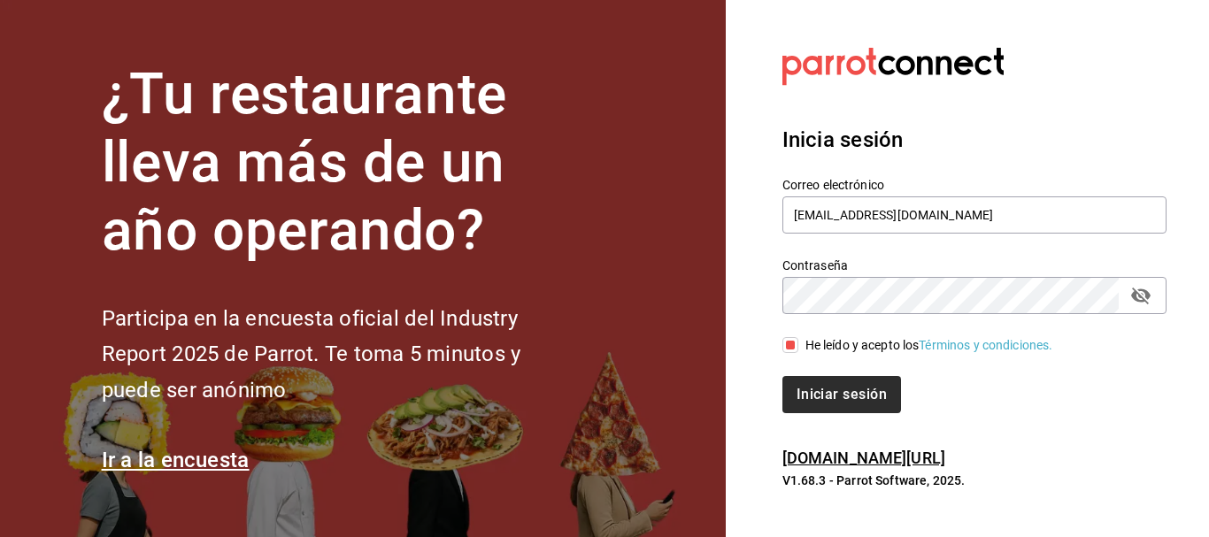 This screenshot has width=1209, height=537. Describe the element at coordinates (974, 215) in the screenshot. I see `input: Ingresa tu correo electrónico` at that location.